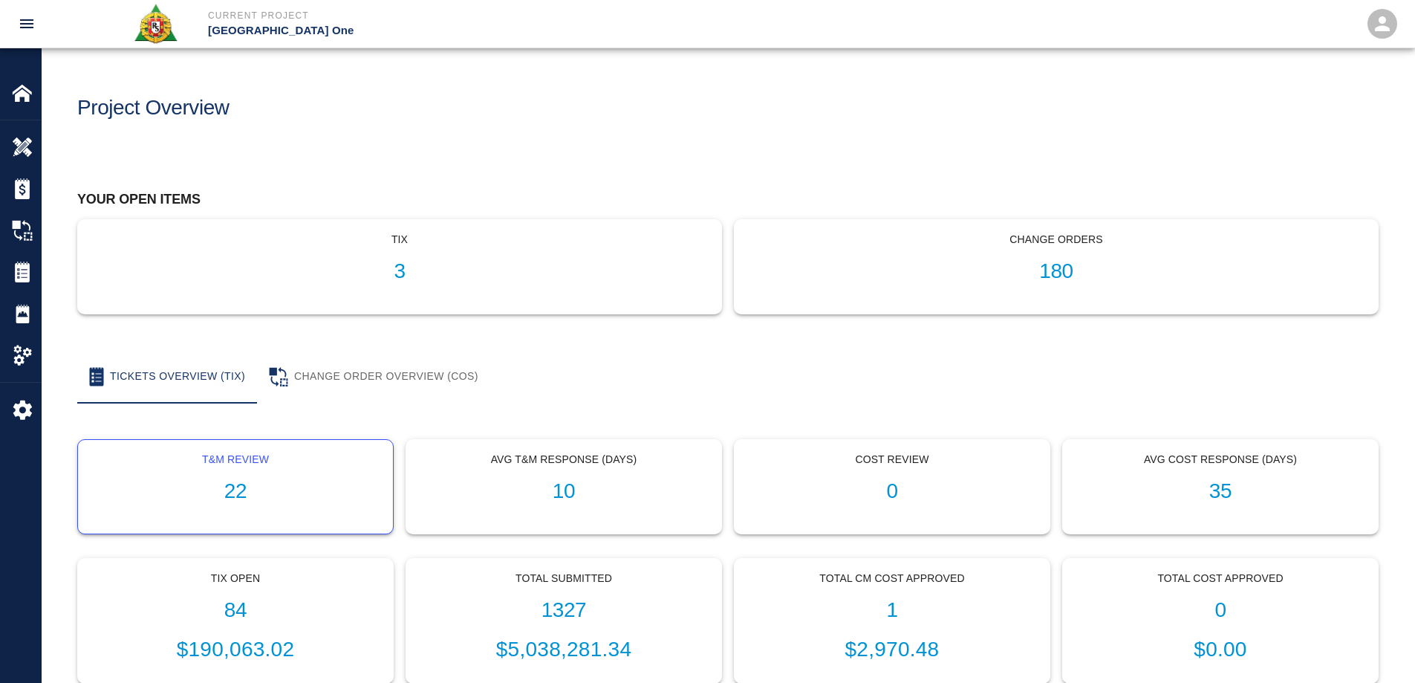 The image size is (1415, 683). Describe the element at coordinates (1220, 491) in the screenshot. I see `h1: 35` at that location.